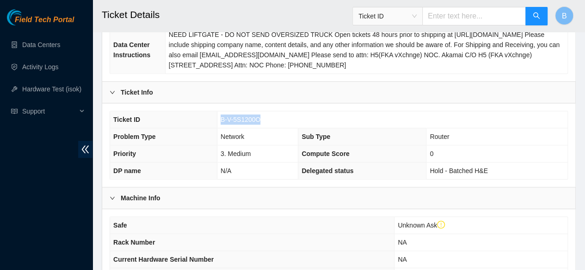 The image size is (585, 270). Describe the element at coordinates (49, 111) in the screenshot. I see `span: Support` at that location.